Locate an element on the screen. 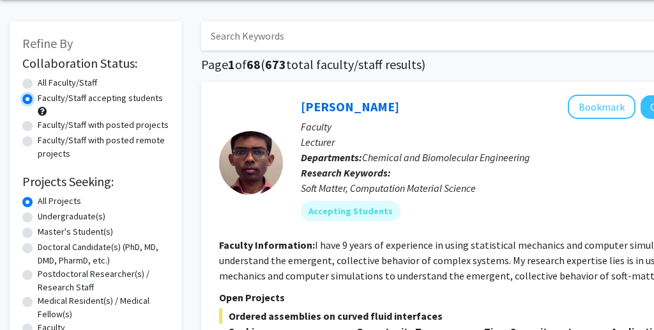 This screenshot has width=654, height=330. b: Faculty Information: is located at coordinates (267, 245).